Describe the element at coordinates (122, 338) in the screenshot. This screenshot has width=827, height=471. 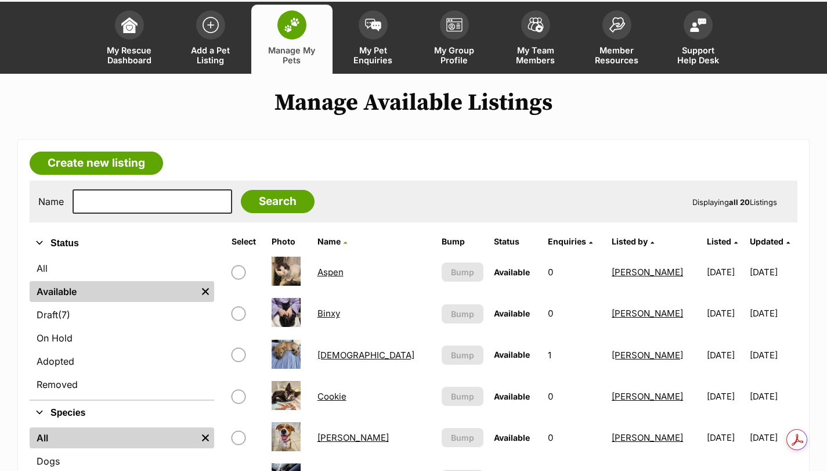
I see `a: On Hold` at that location.